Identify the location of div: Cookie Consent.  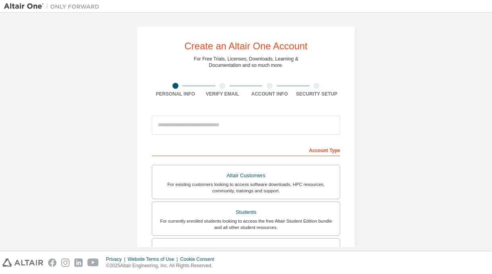
(199, 259).